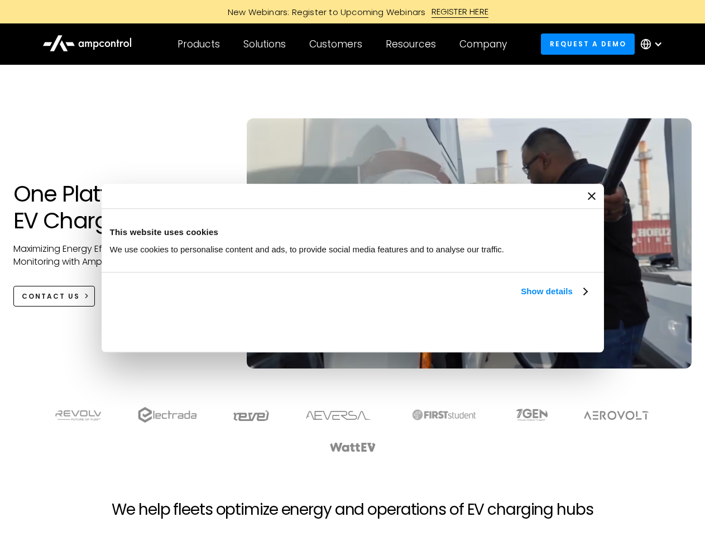 This screenshot has width=705, height=536. I want to click on div: New Webinars: Register to Upcoming Webinars, so click(324, 12).